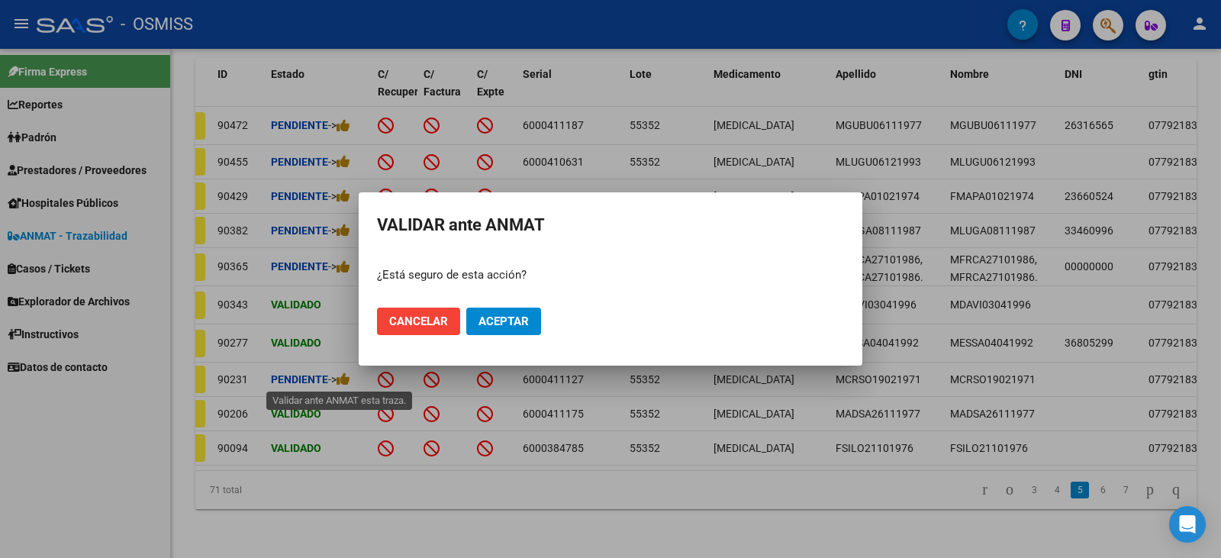 The height and width of the screenshot is (558, 1221). Describe the element at coordinates (504, 321) in the screenshot. I see `span: Aceptar` at that location.